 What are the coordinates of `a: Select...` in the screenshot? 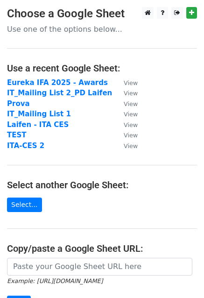 It's located at (24, 204).